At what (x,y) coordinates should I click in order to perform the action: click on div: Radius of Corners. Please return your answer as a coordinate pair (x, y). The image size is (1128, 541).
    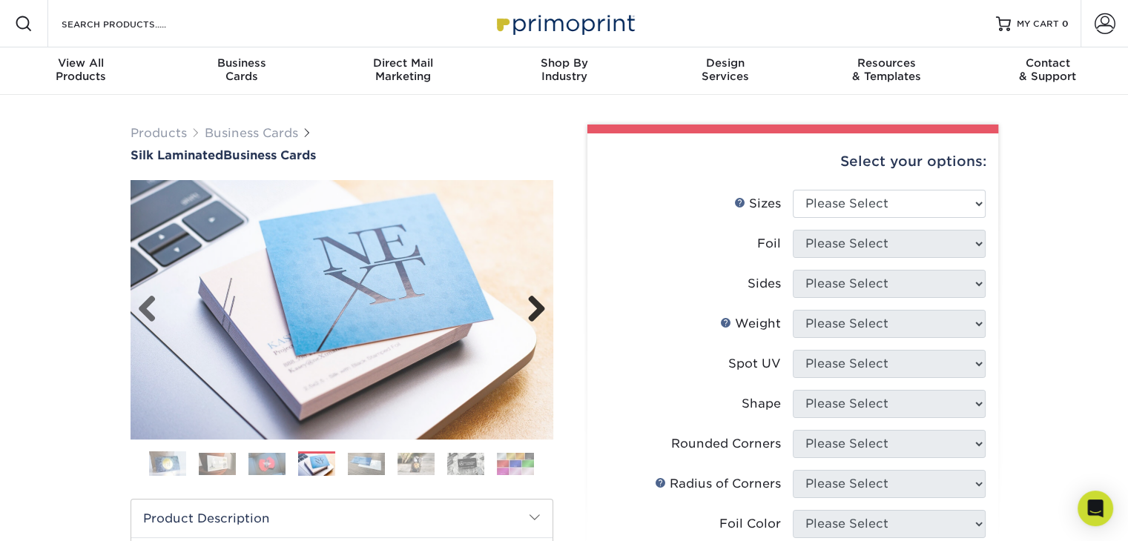
    Looking at the image, I should click on (718, 484).